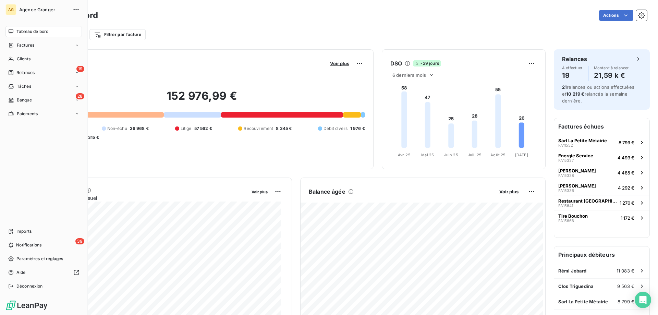 This screenshot has width=658, height=315. I want to click on span: FA15666, so click(566, 221).